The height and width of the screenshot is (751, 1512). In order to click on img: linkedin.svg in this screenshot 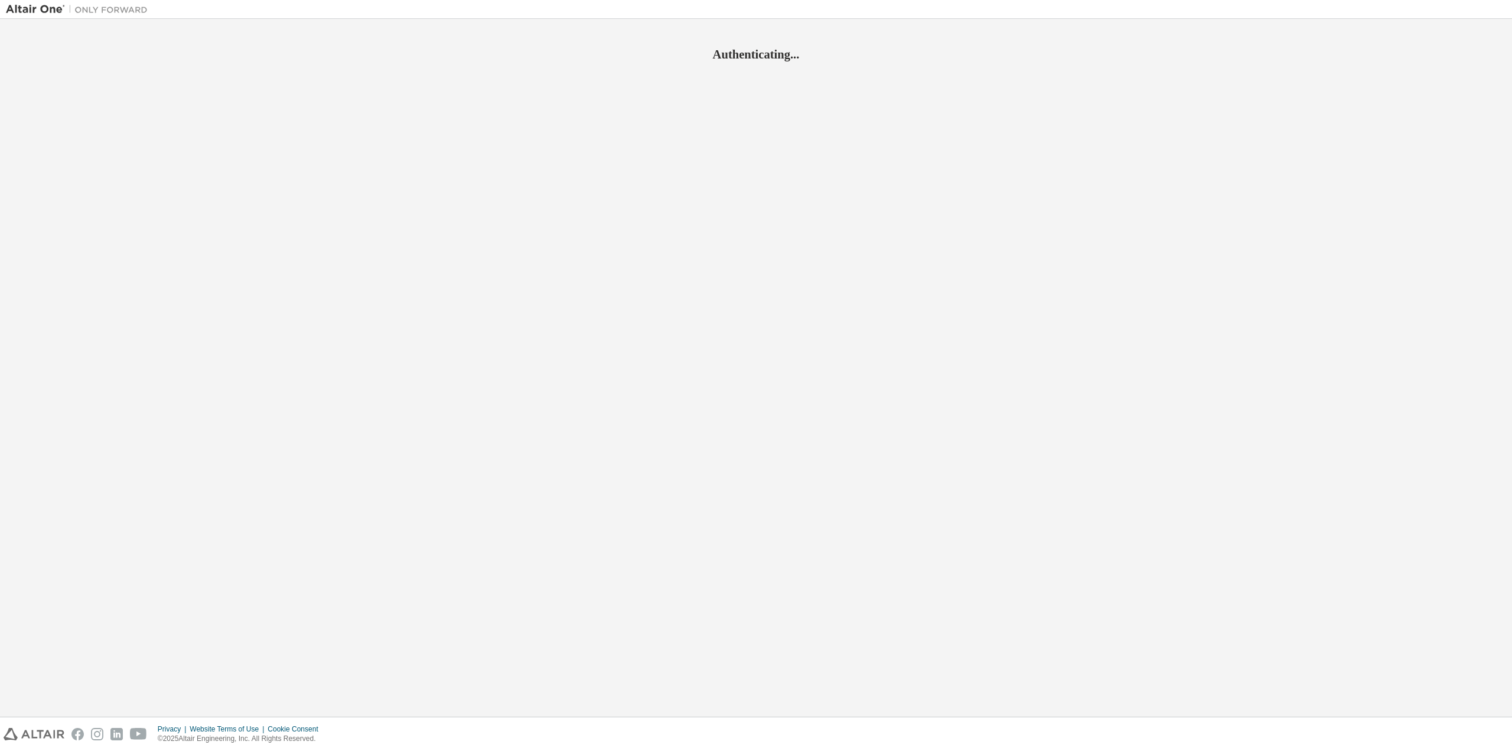, I will do `click(116, 734)`.